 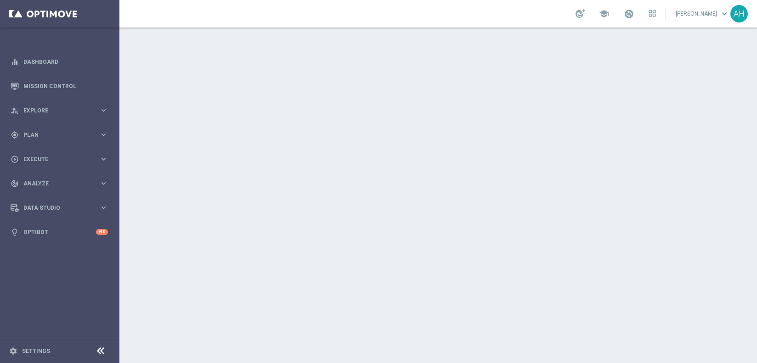 I want to click on a: Mission Control, so click(x=66, y=86).